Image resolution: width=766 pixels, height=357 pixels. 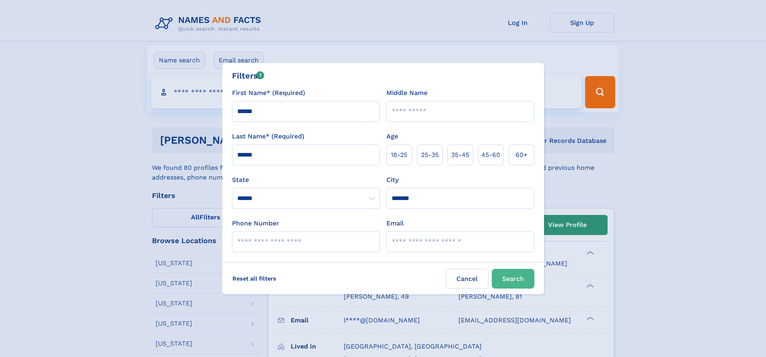 What do you see at coordinates (467, 278) in the screenshot?
I see `label: Cancel` at bounding box center [467, 278].